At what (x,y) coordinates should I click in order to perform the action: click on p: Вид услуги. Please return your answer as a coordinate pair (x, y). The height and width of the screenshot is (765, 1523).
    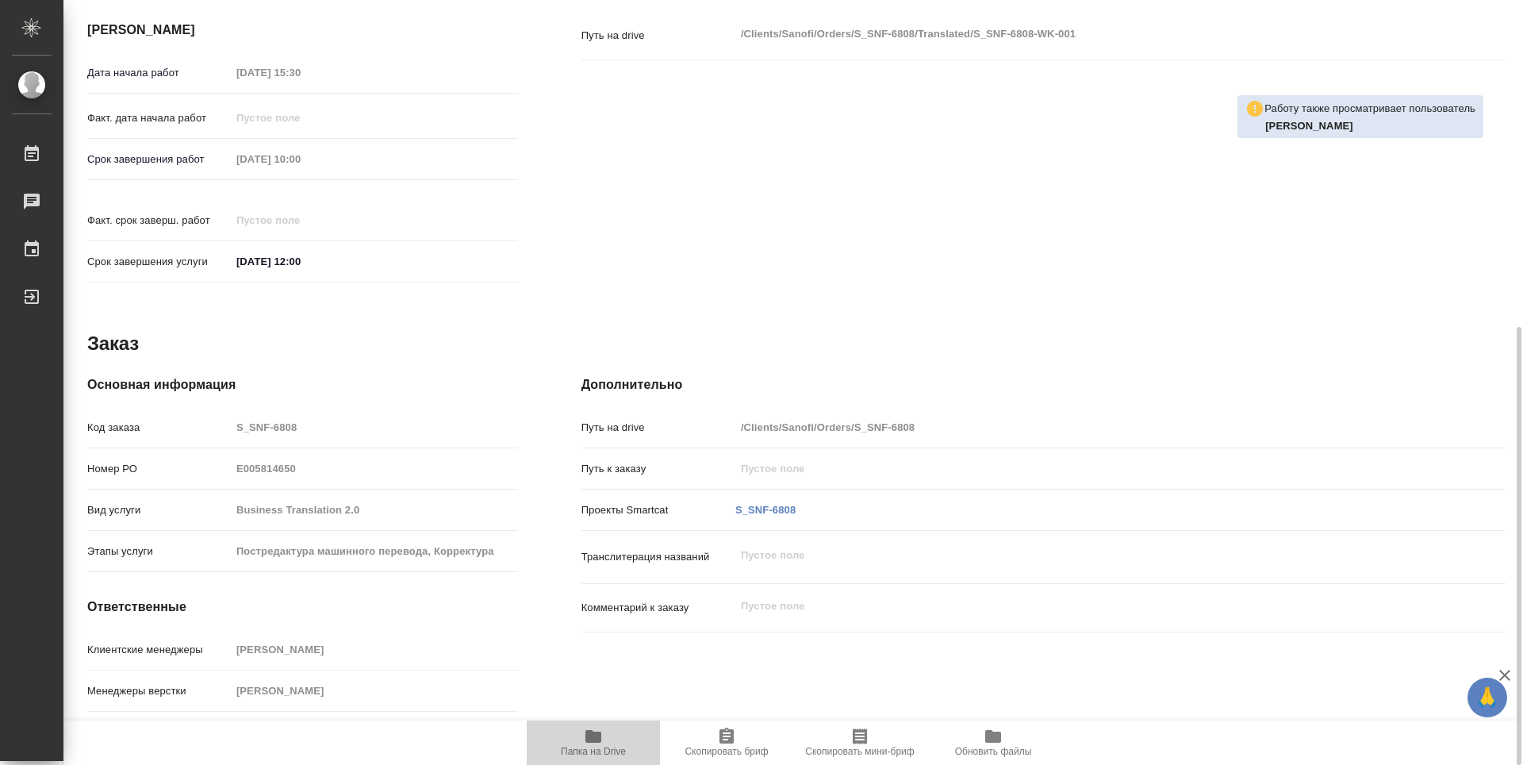
    Looking at the image, I should click on (159, 510).